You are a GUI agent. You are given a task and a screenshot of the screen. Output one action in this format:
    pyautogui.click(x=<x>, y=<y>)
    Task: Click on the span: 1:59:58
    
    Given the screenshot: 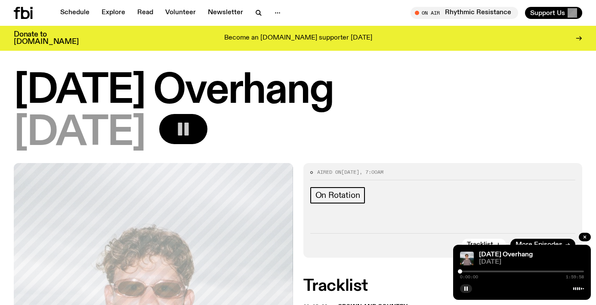 What is the action you would take?
    pyautogui.click(x=575, y=277)
    